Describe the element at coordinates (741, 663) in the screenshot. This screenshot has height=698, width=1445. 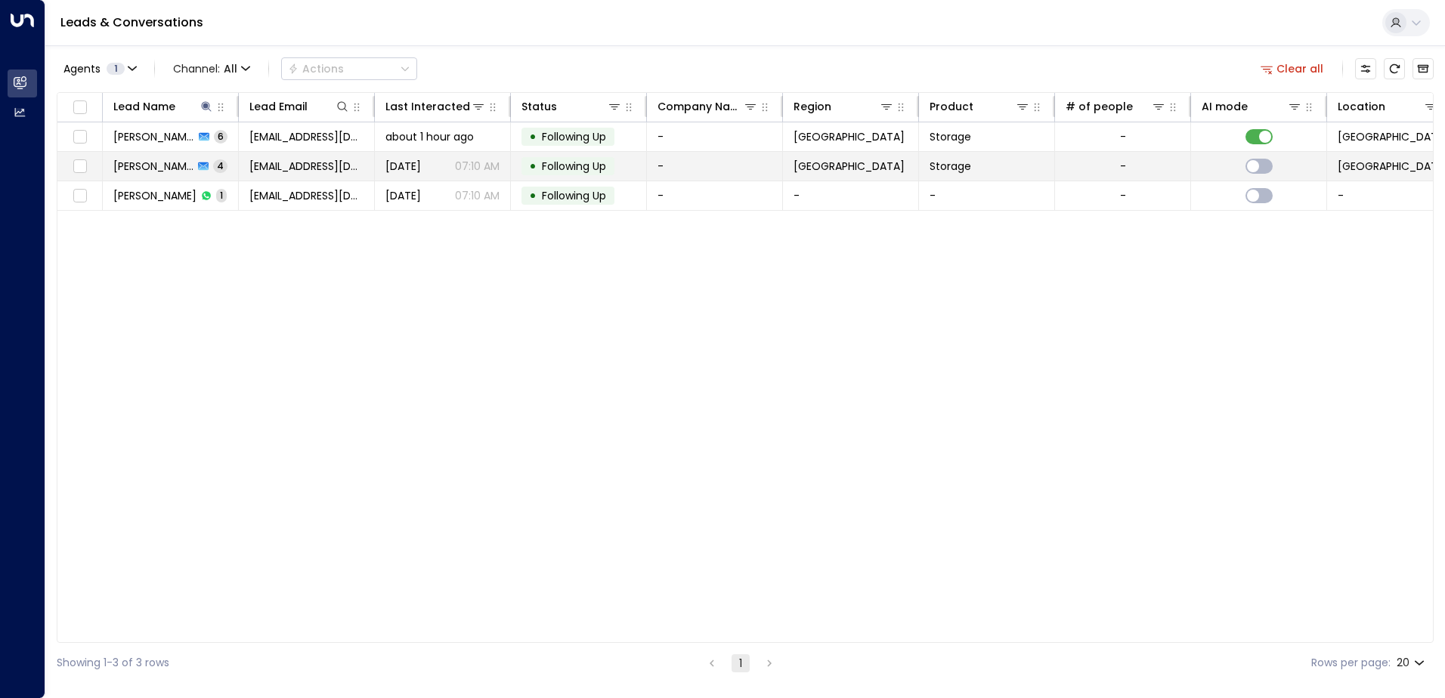
I see `nav: pagination navigation` at that location.